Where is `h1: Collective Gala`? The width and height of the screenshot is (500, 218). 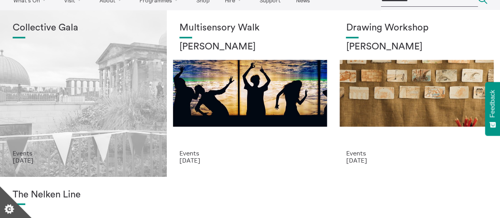
h1: Collective Gala is located at coordinates (83, 28).